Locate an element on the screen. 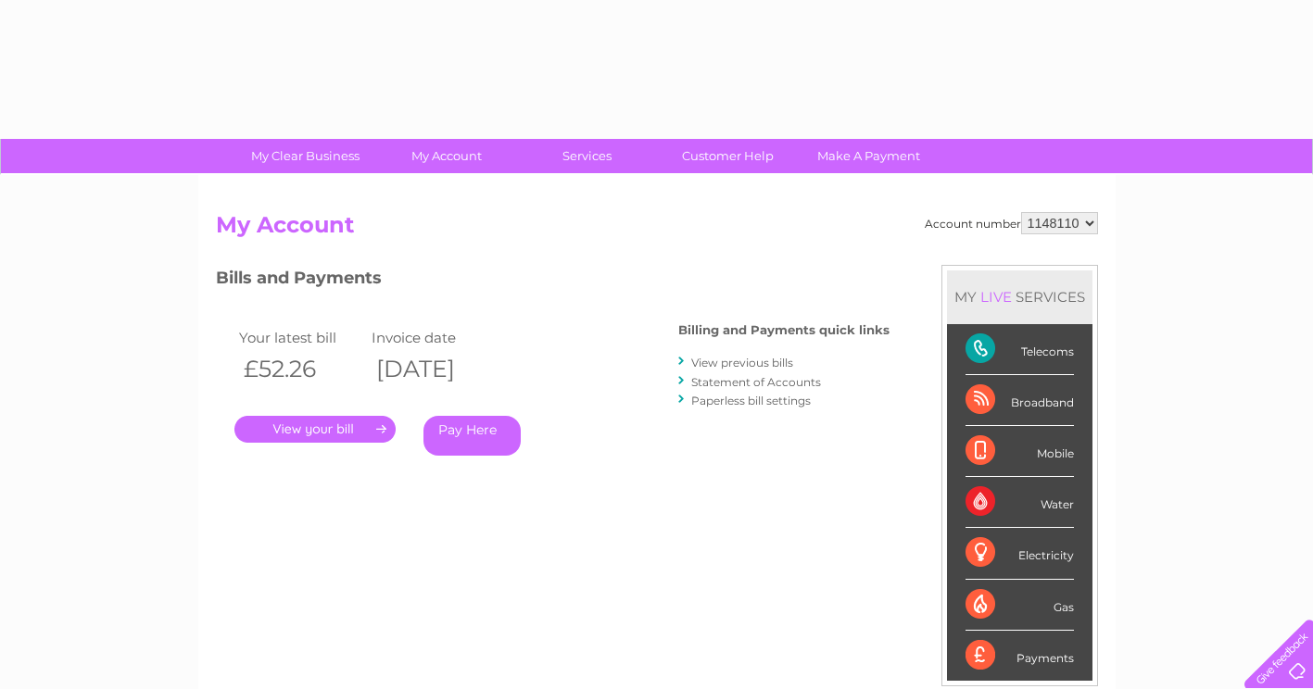 This screenshot has width=1313, height=689. a: Make A Payment is located at coordinates (868, 156).